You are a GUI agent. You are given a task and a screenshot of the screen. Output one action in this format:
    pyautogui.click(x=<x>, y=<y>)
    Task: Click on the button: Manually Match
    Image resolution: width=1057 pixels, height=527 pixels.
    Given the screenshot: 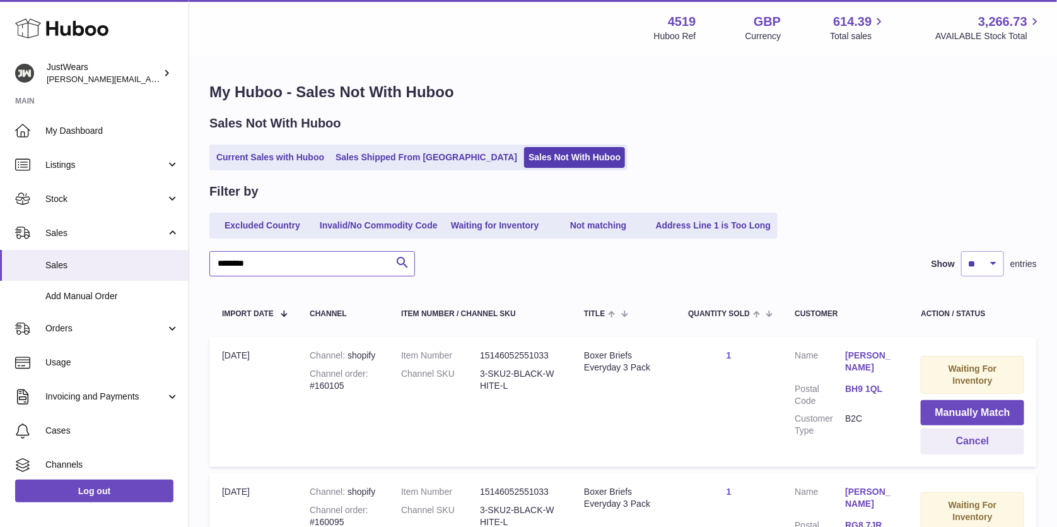 What is the action you would take?
    pyautogui.click(x=973, y=413)
    